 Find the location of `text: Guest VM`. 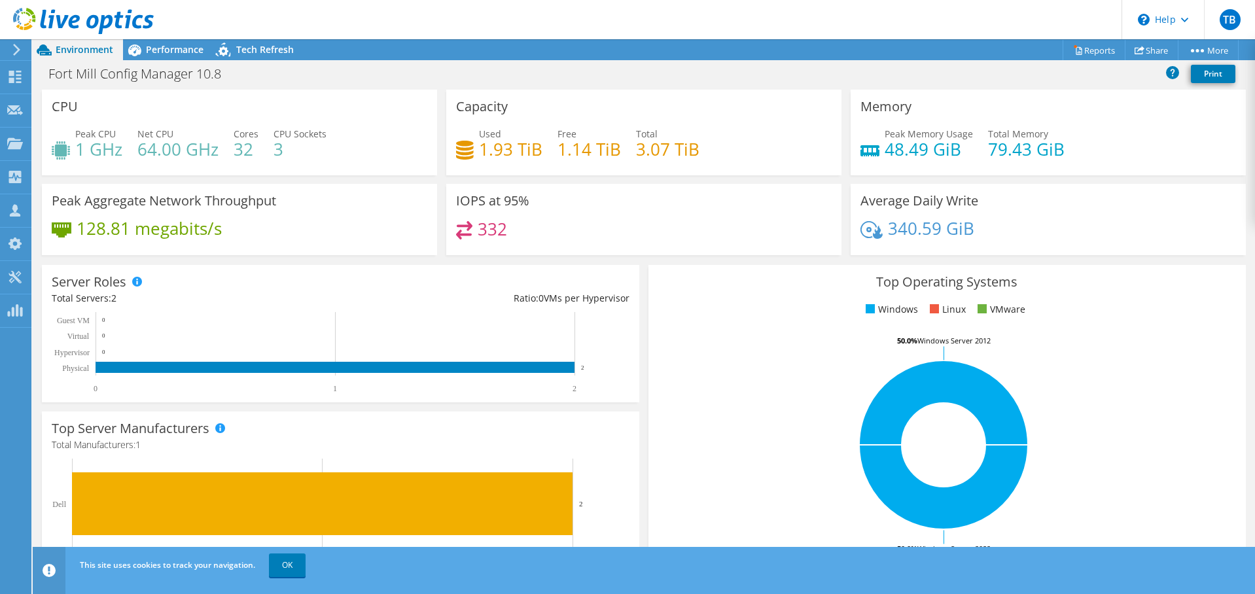

text: Guest VM is located at coordinates (73, 321).